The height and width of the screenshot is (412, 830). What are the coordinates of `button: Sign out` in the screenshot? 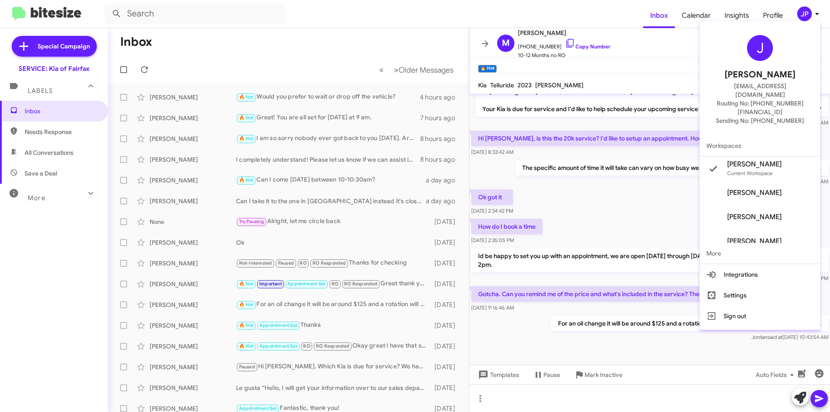 It's located at (760, 316).